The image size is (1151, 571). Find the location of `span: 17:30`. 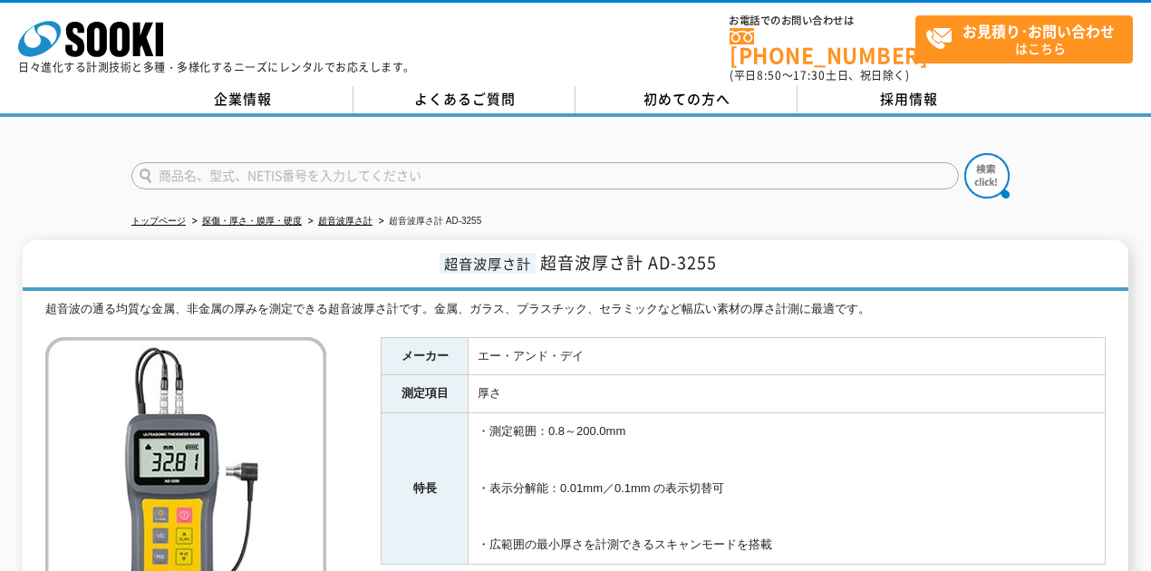

span: 17:30 is located at coordinates (809, 75).